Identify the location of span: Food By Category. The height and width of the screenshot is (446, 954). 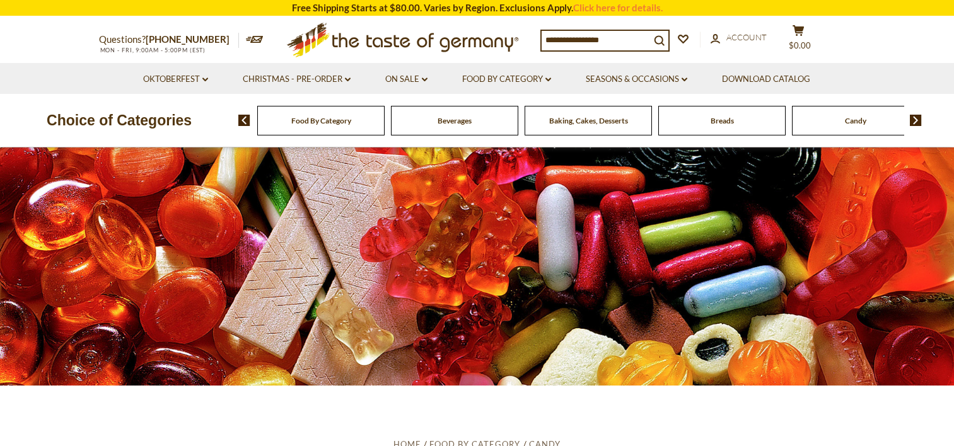
(321, 120).